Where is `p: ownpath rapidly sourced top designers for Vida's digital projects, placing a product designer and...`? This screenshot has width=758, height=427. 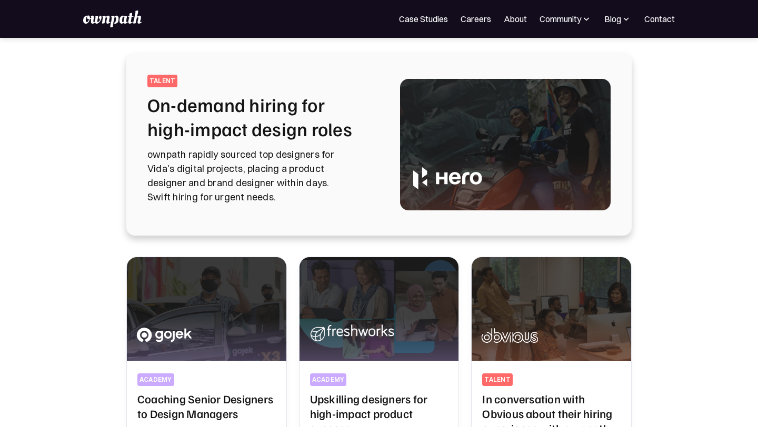 p: ownpath rapidly sourced top designers for Vida's digital projects, placing a product designer and... is located at coordinates (261, 176).